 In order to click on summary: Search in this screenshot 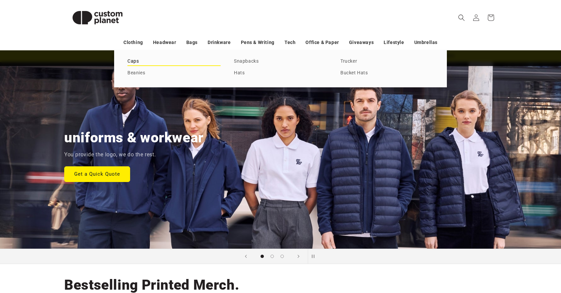, I will do `click(462, 18)`.